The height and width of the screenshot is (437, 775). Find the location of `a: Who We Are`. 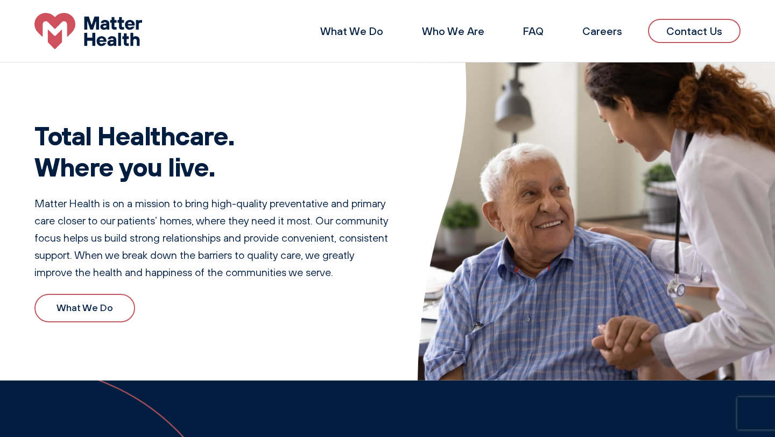

a: Who We Are is located at coordinates (453, 31).